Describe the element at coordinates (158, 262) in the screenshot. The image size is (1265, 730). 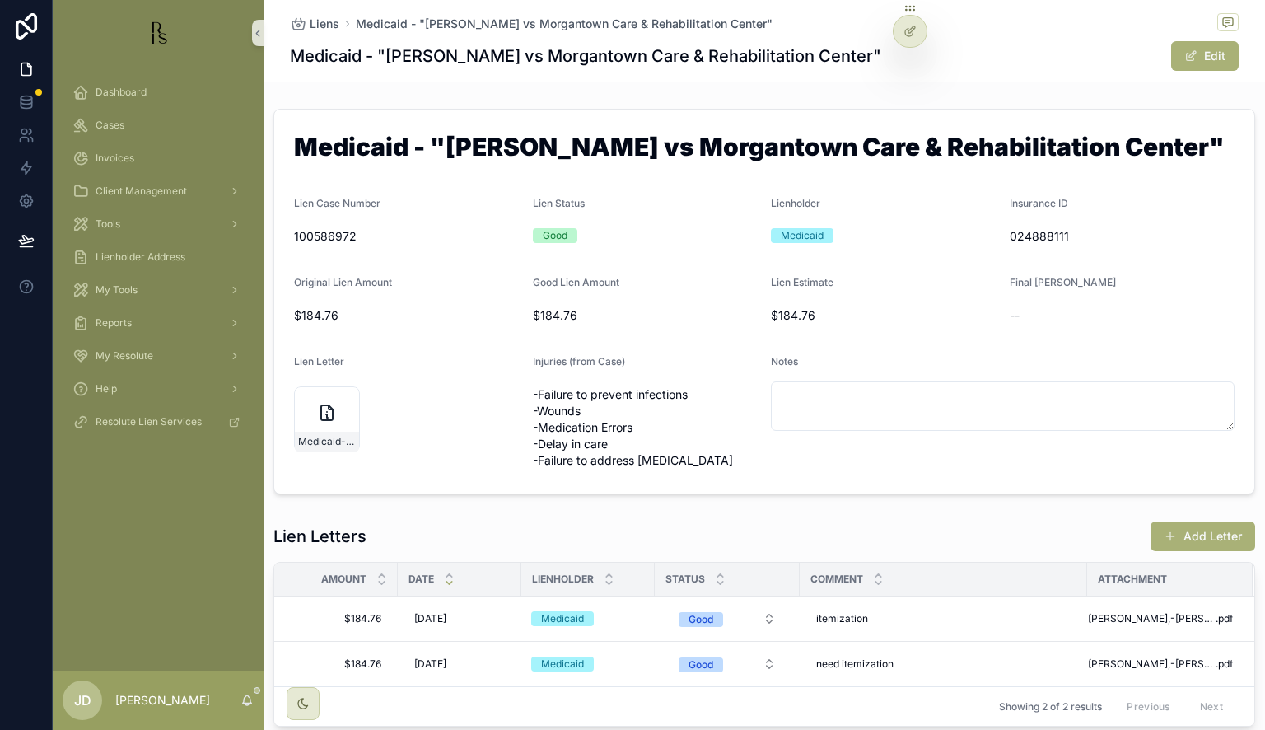
I see `div: scrollable content` at that location.